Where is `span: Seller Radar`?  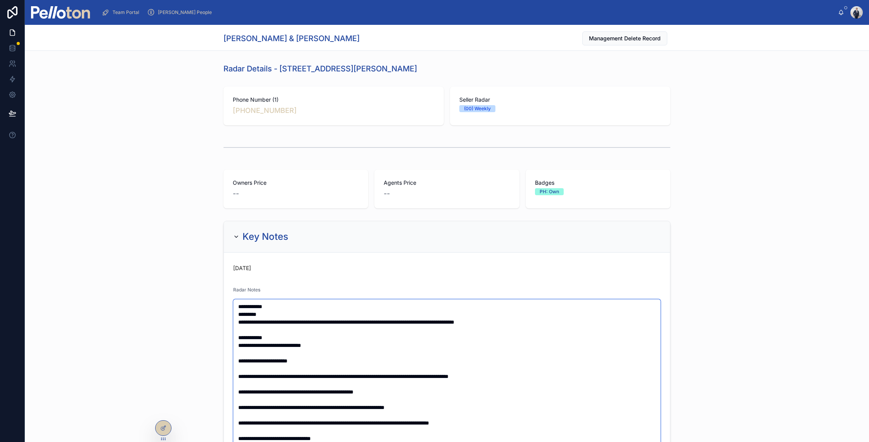
span: Seller Radar is located at coordinates (560, 100).